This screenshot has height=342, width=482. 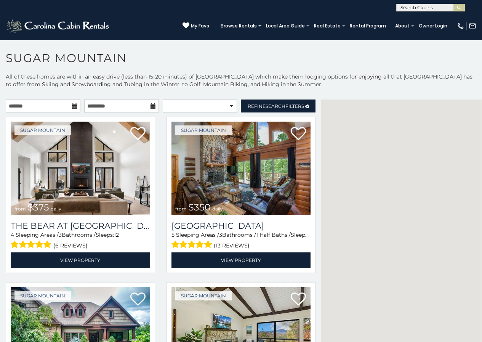 I want to click on span: Refine Filters, so click(x=276, y=106).